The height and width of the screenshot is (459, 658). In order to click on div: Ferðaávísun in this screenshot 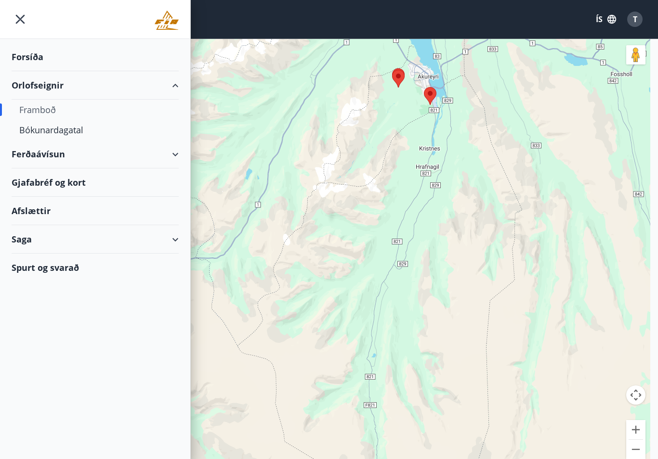, I will do `click(95, 154)`.